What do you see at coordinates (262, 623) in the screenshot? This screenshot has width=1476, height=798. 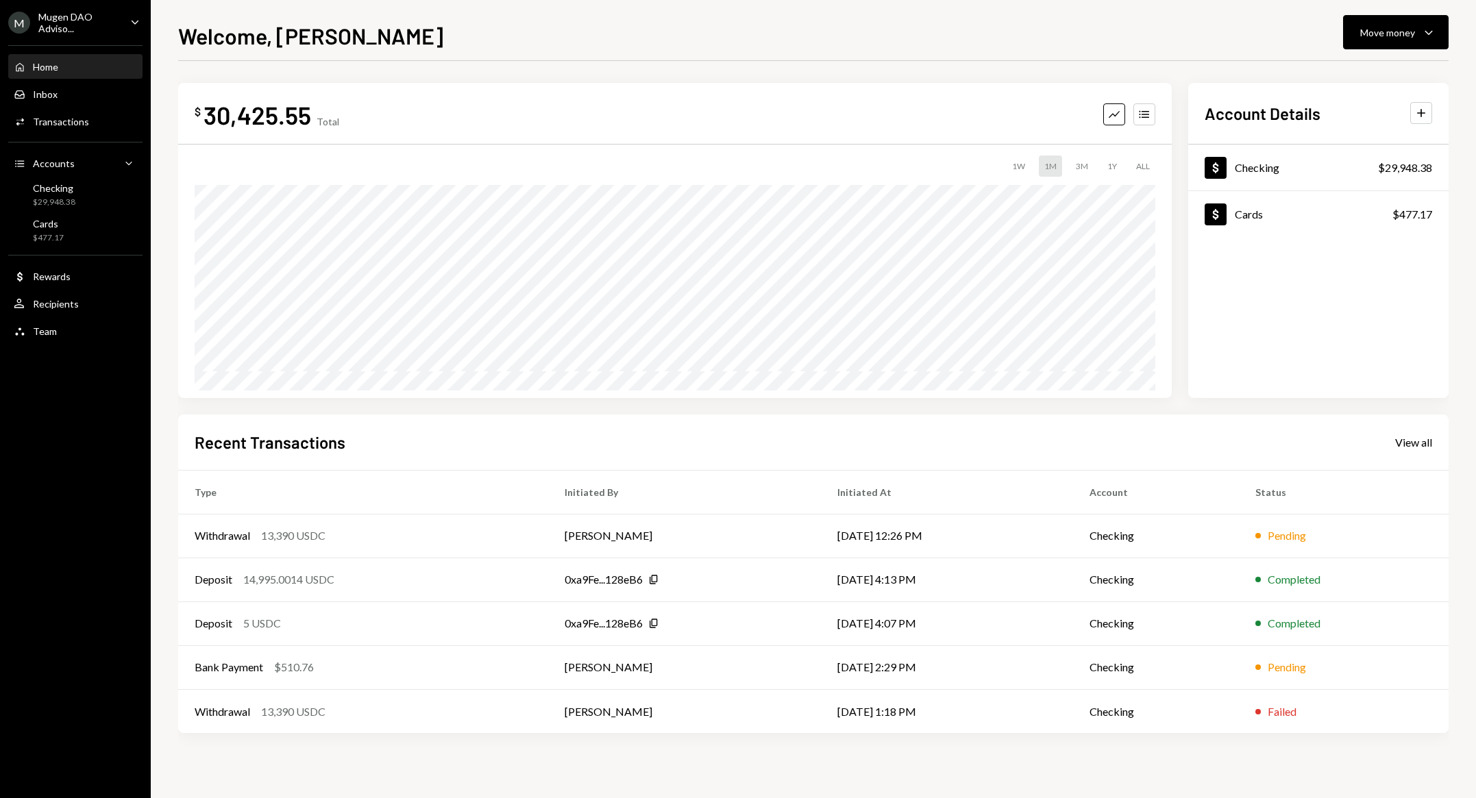 I see `div: 5 USDC` at bounding box center [262, 623].